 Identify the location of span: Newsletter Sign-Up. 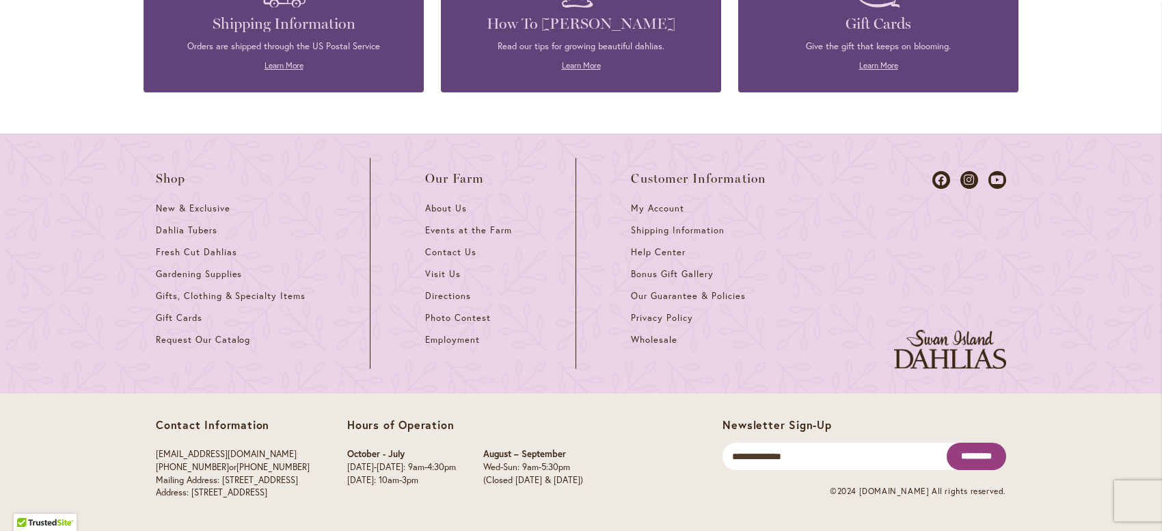
(777, 424).